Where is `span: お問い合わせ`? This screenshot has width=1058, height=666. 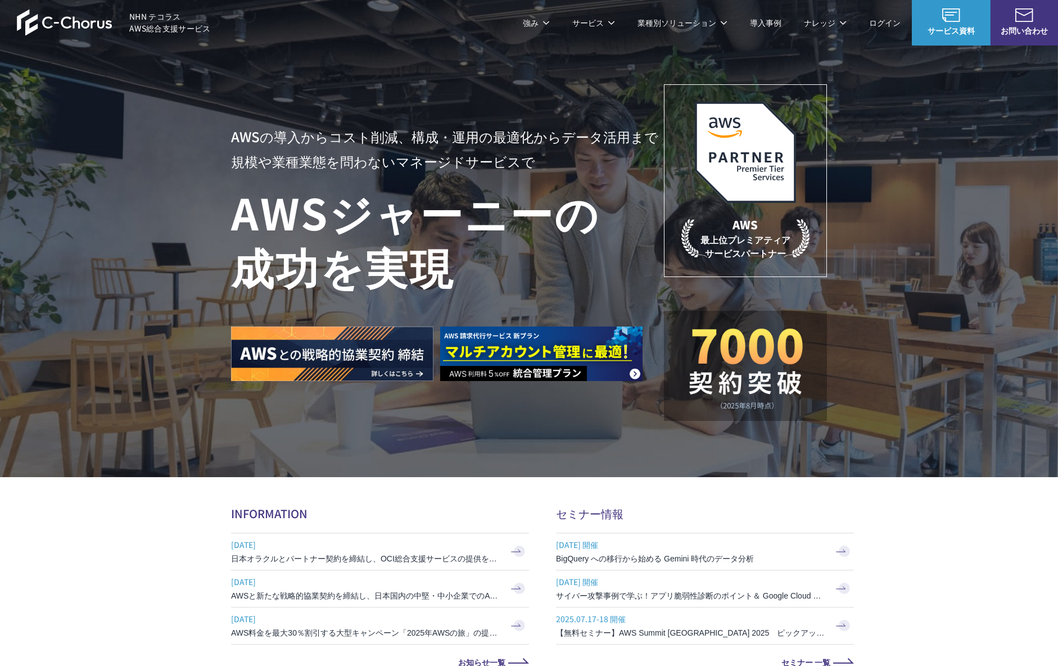 span: お問い合わせ is located at coordinates (1025, 30).